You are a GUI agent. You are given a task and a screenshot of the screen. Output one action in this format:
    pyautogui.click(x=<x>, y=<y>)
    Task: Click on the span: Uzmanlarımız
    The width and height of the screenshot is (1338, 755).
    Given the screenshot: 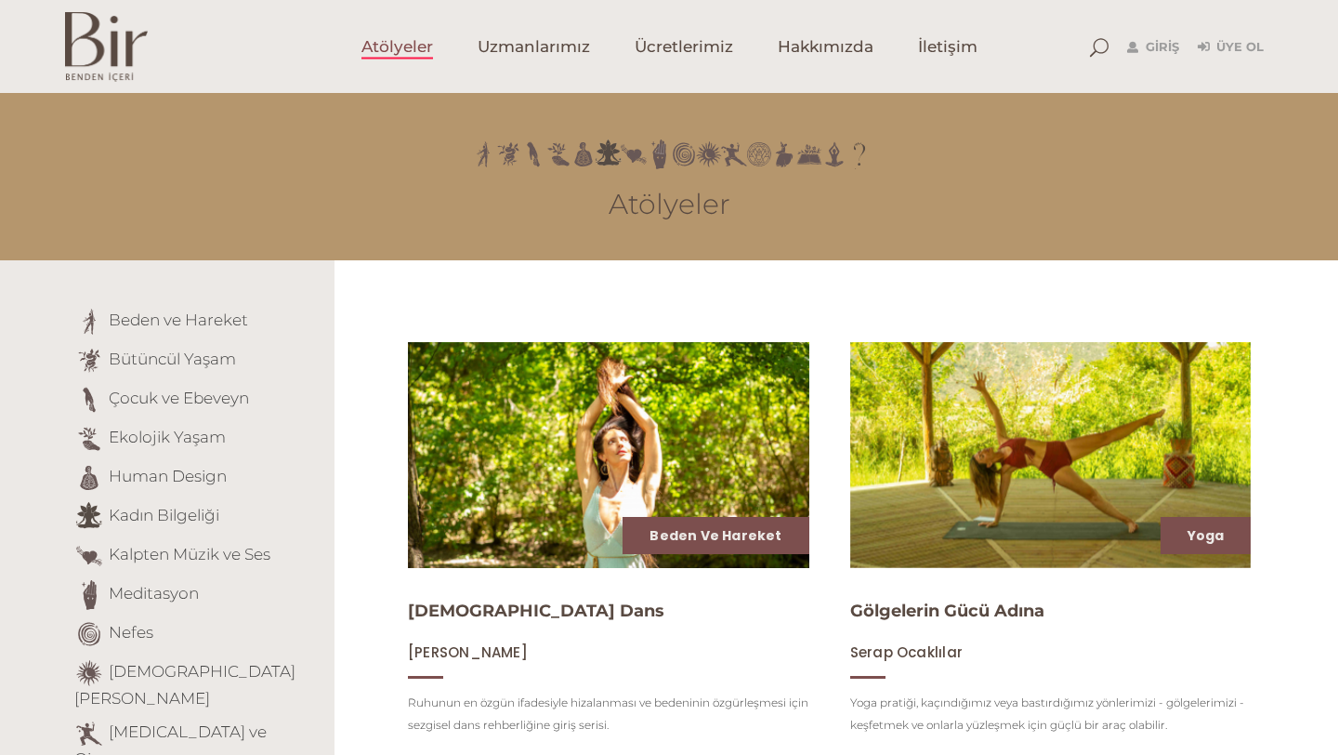 What is the action you would take?
    pyautogui.click(x=533, y=46)
    